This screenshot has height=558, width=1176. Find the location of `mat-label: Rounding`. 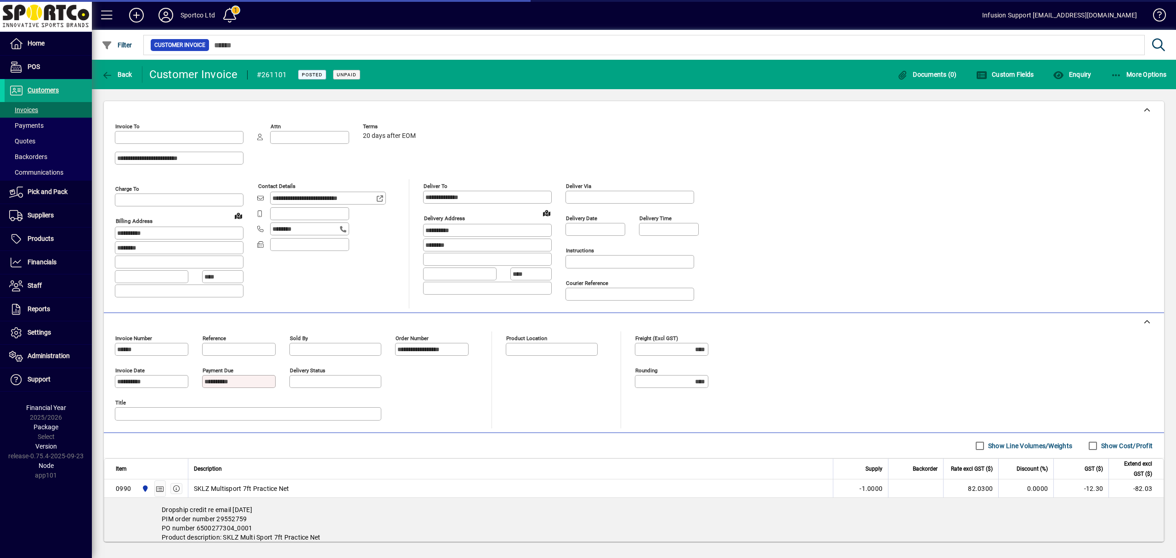

mat-label: Rounding is located at coordinates (646, 370).